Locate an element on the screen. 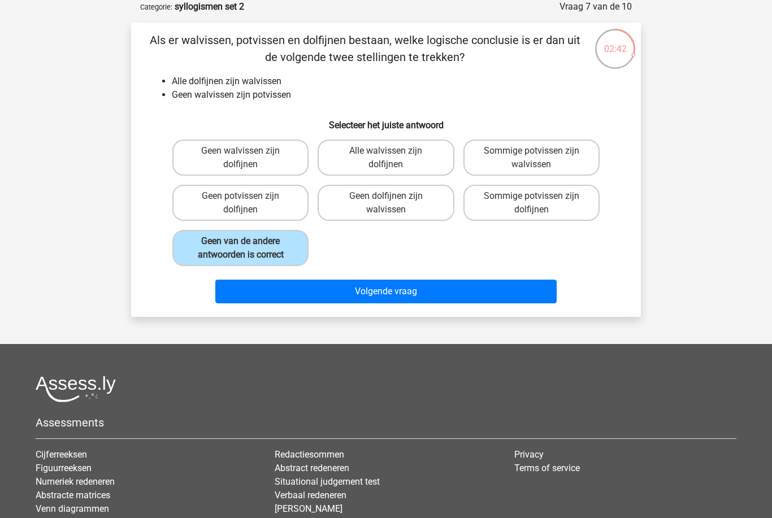  a: Figuurreeksen is located at coordinates (63, 468).